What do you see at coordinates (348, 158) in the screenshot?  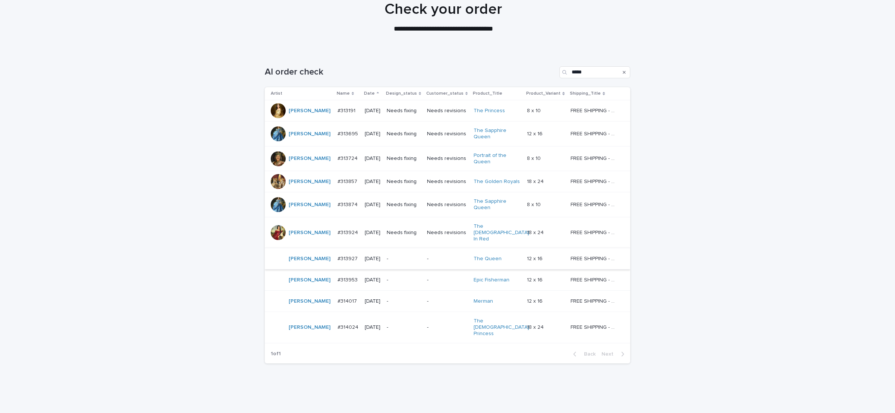 I see `p: #313724` at bounding box center [348, 158].